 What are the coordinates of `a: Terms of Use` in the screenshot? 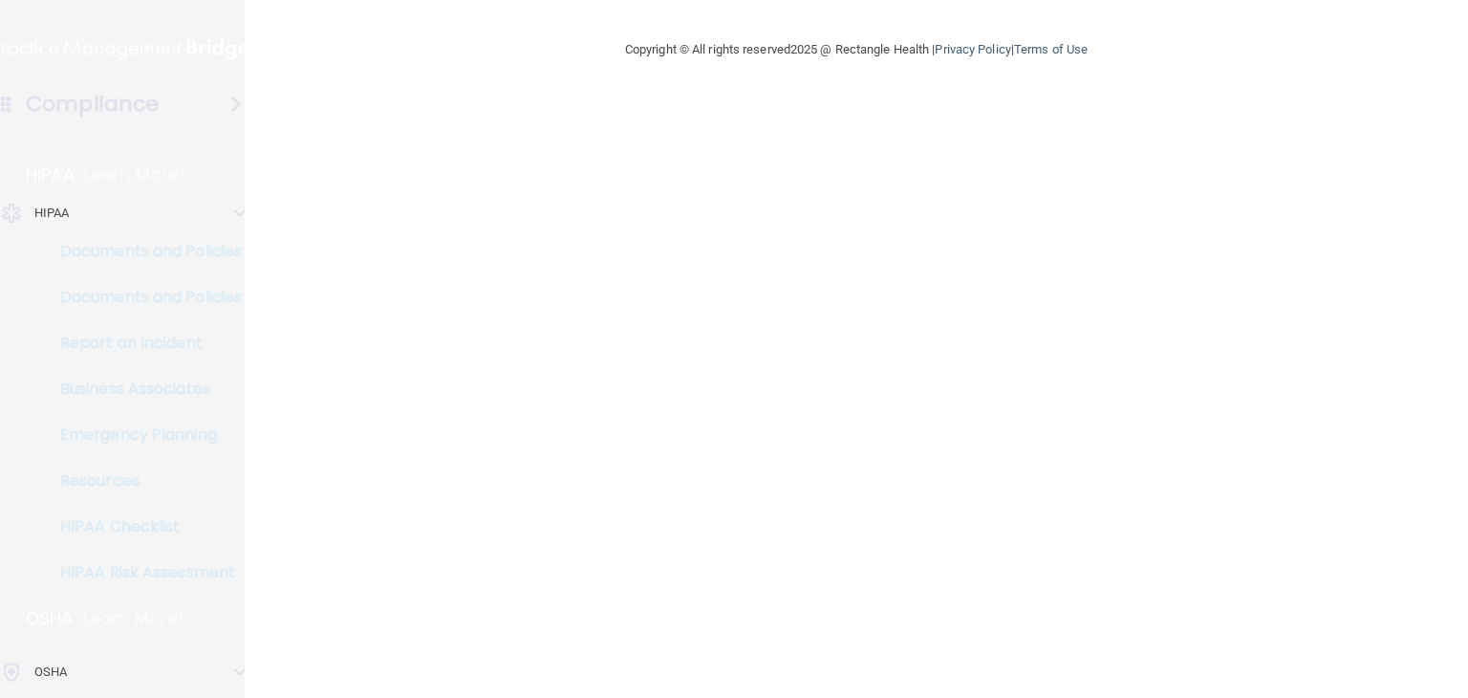 It's located at (1050, 49).